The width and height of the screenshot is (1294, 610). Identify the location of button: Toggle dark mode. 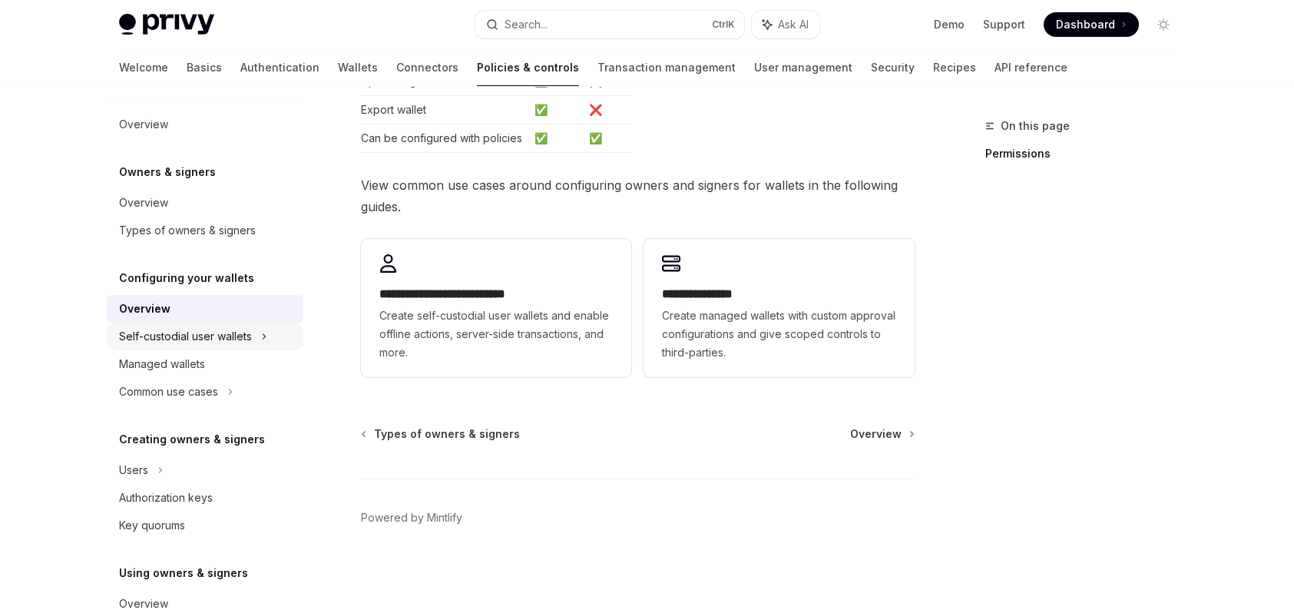
(1163, 25).